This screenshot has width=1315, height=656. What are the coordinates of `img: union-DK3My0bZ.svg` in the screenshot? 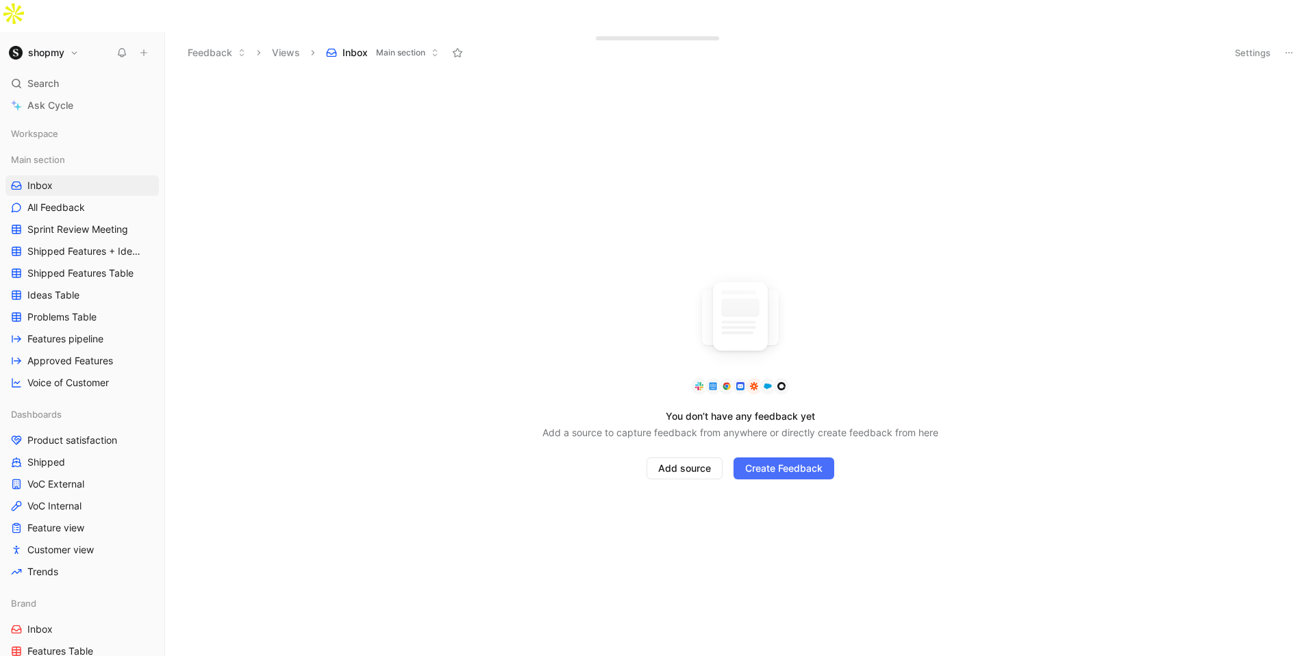 It's located at (740, 312).